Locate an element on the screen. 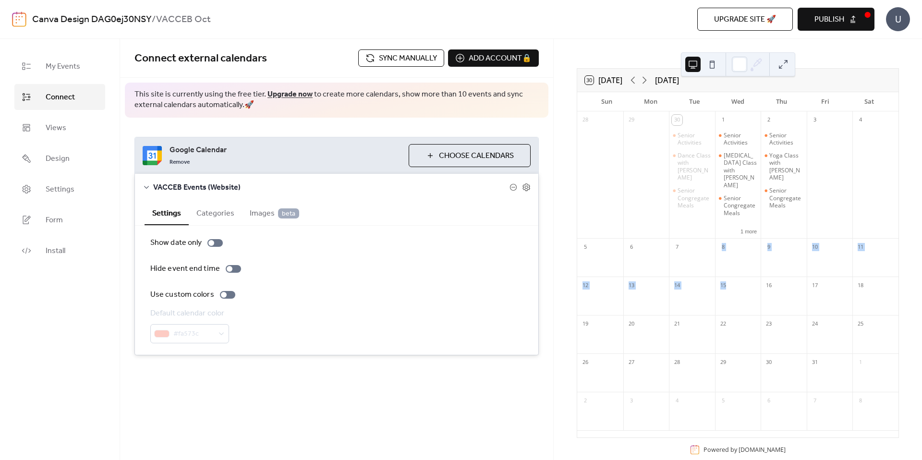 The width and height of the screenshot is (922, 460). div: Mon is located at coordinates (650, 102).